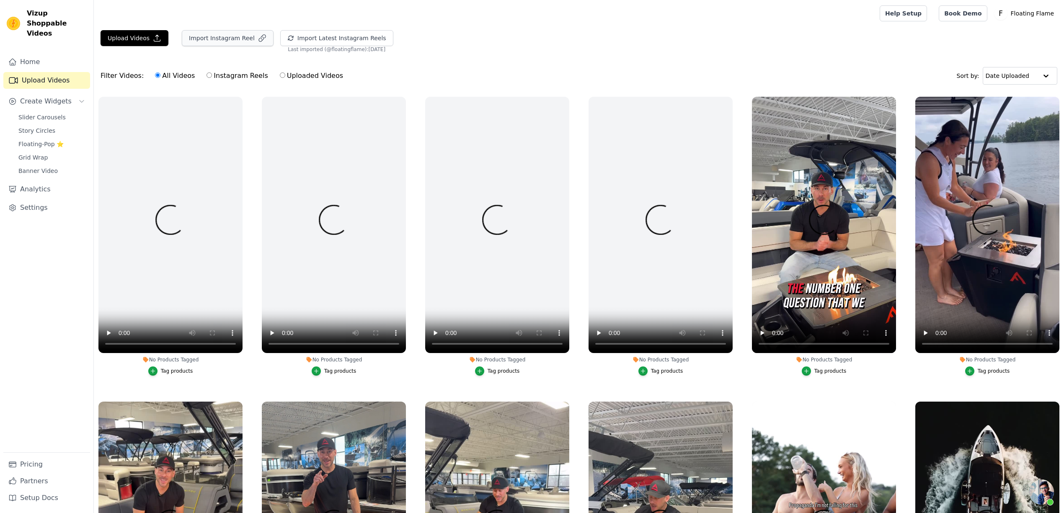  Describe the element at coordinates (46, 101) in the screenshot. I see `span: Create Widgets` at that location.